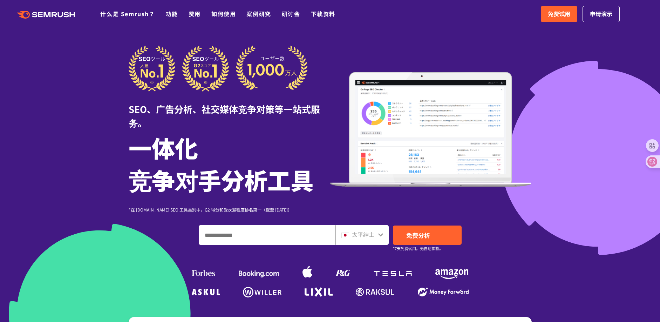 This screenshot has width=660, height=322. Describe the element at coordinates (221, 180) in the screenshot. I see `font: 竞争对手分析工具` at that location.